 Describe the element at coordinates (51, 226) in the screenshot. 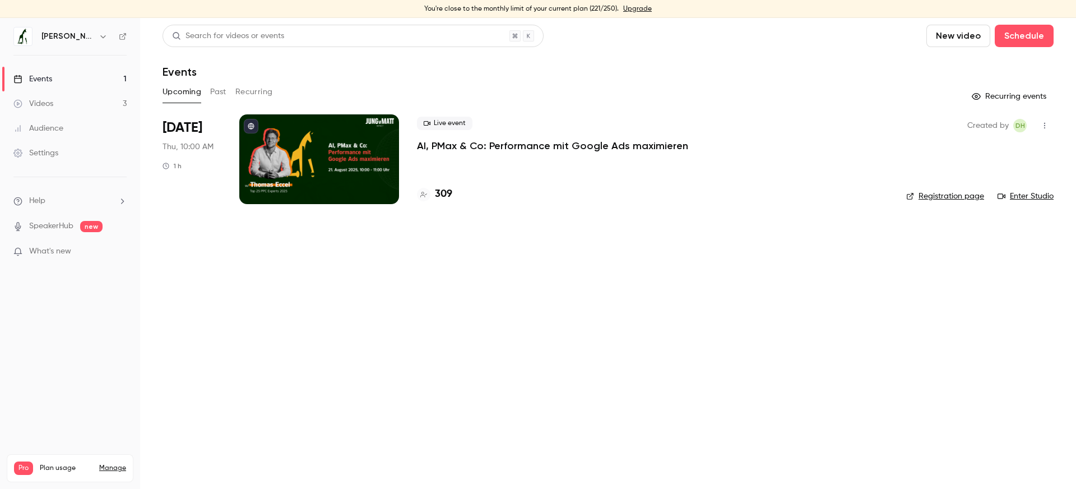

I see `a: SpeakerHub` at that location.